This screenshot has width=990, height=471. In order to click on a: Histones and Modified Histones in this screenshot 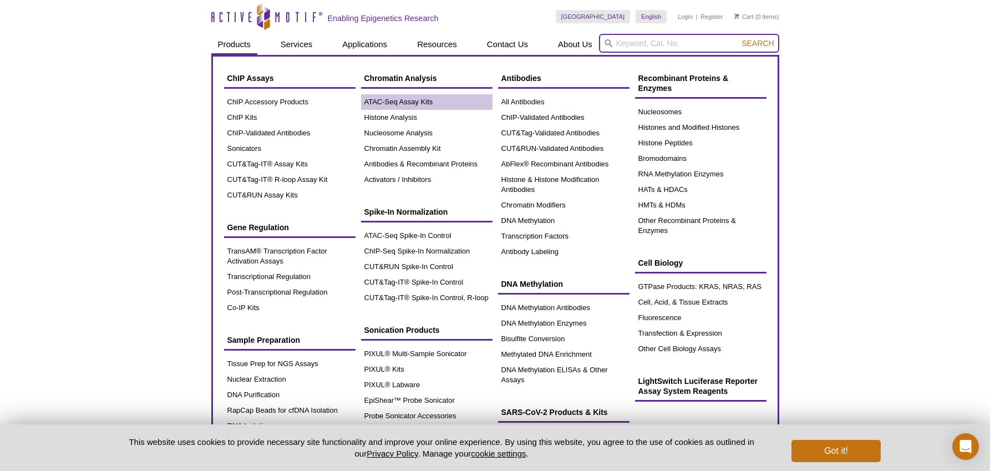, I will do `click(700, 128)`.